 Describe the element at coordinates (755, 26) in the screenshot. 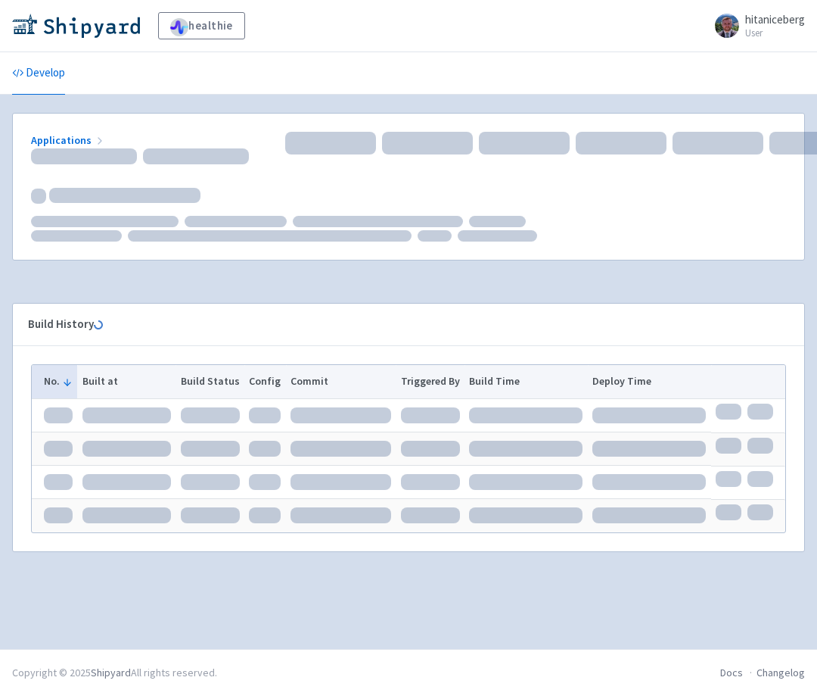

I see `a: hitaniceberg User` at that location.